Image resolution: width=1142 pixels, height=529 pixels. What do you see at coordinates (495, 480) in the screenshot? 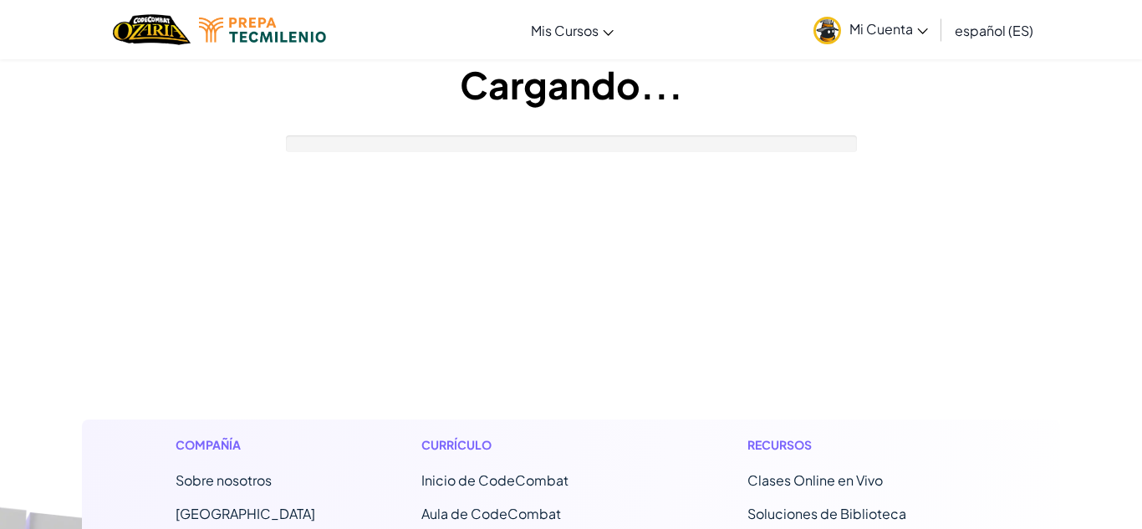
I see `span: Inicio de CodeCombat` at bounding box center [495, 480].